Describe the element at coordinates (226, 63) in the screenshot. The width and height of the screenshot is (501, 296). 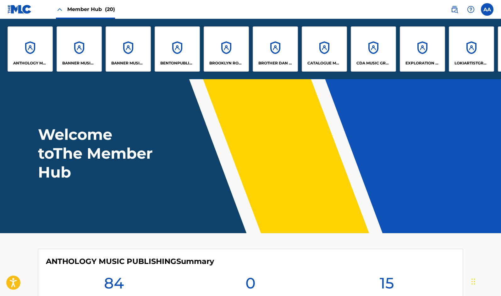
I see `p: BROOKLYN ROCKSTAR PUBLISHING` at that location.